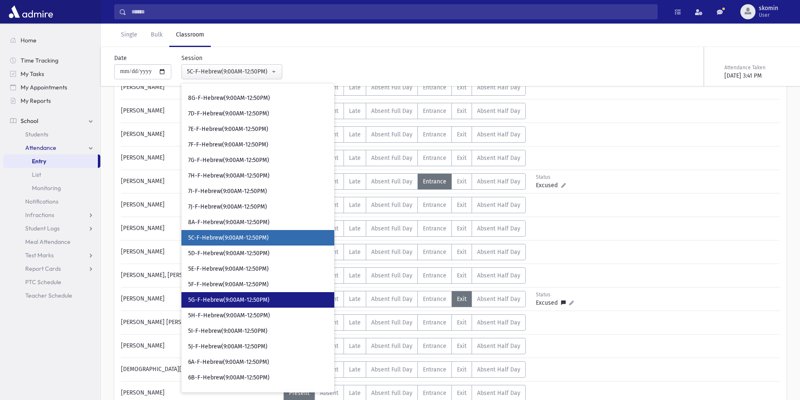 The image size is (800, 400). What do you see at coordinates (52, 255) in the screenshot?
I see `a: Test Marks` at bounding box center [52, 255].